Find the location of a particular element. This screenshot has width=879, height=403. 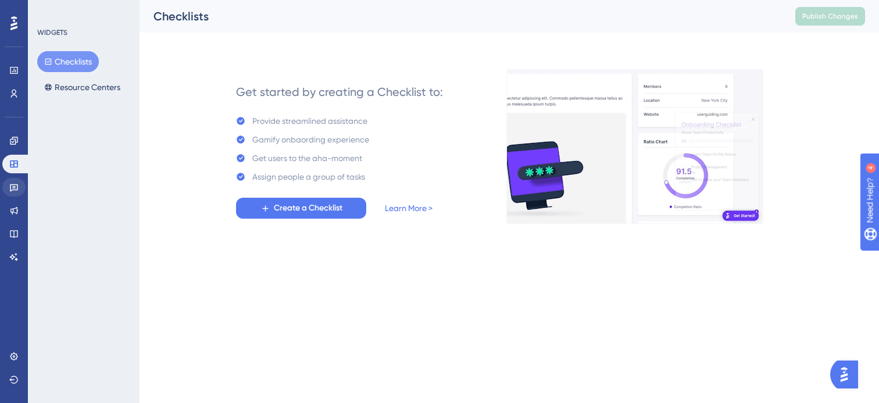

span: Create a Checklist is located at coordinates (308, 208).